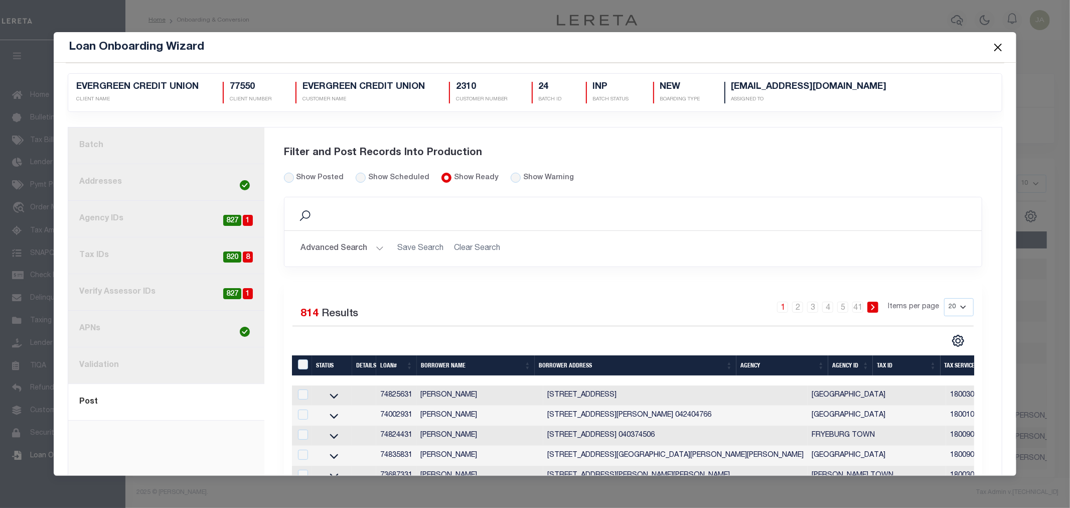 This screenshot has width=1070, height=508. I want to click on label: Show Ready, so click(476, 178).